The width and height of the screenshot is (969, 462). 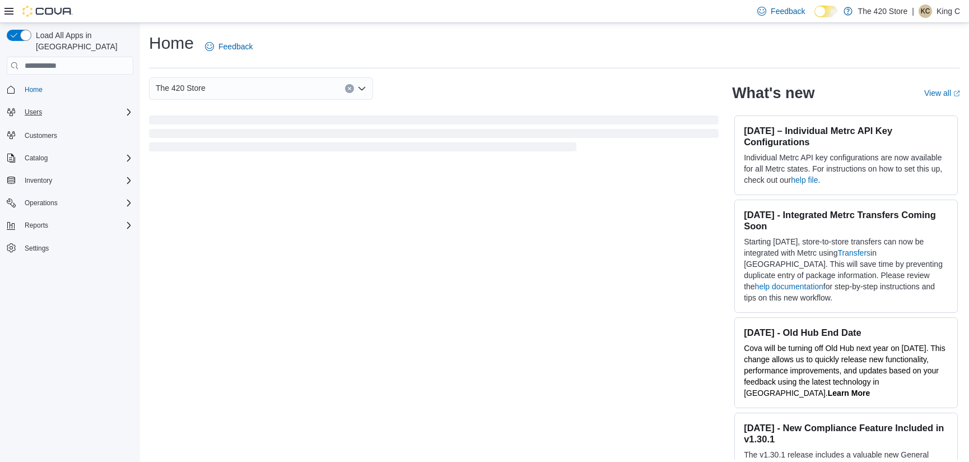 What do you see at coordinates (70, 134) in the screenshot?
I see `button: Customers` at bounding box center [70, 134].